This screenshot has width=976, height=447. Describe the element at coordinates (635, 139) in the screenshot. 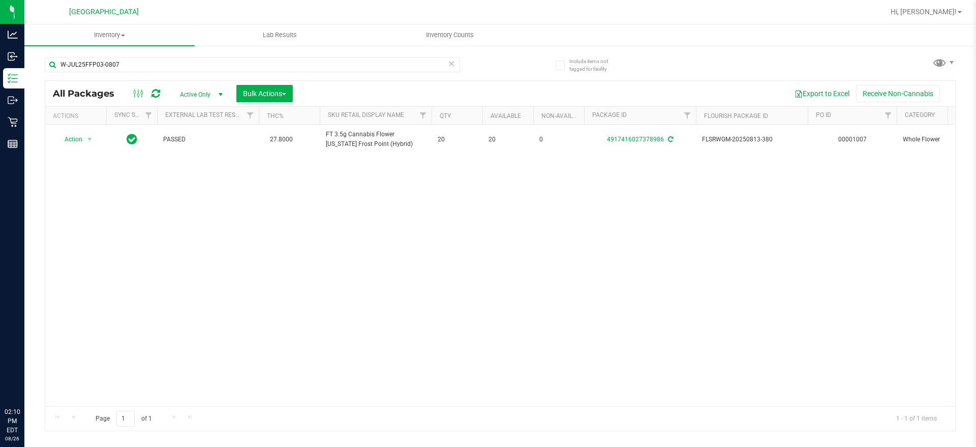

I see `a: 4917416027378986` at that location.